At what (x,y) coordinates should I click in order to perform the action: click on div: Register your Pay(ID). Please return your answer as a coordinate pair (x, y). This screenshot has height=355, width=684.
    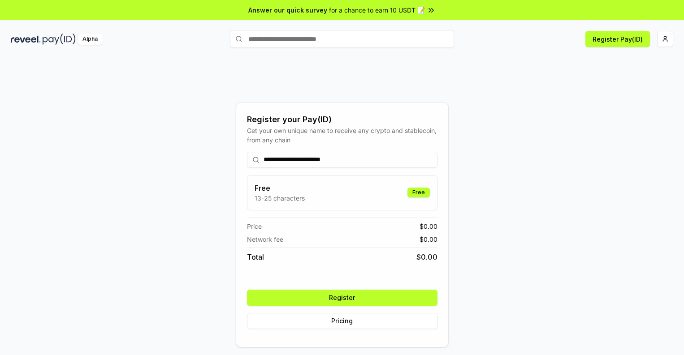
    Looking at the image, I should click on (342, 120).